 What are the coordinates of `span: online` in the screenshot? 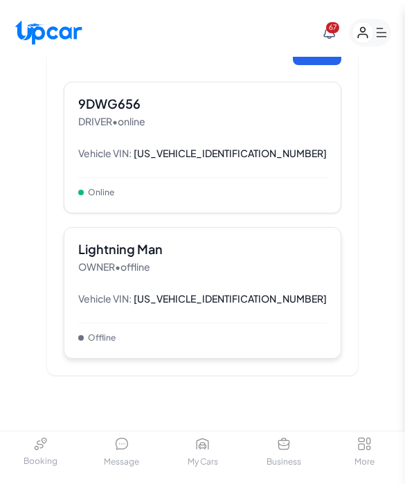 It's located at (101, 192).